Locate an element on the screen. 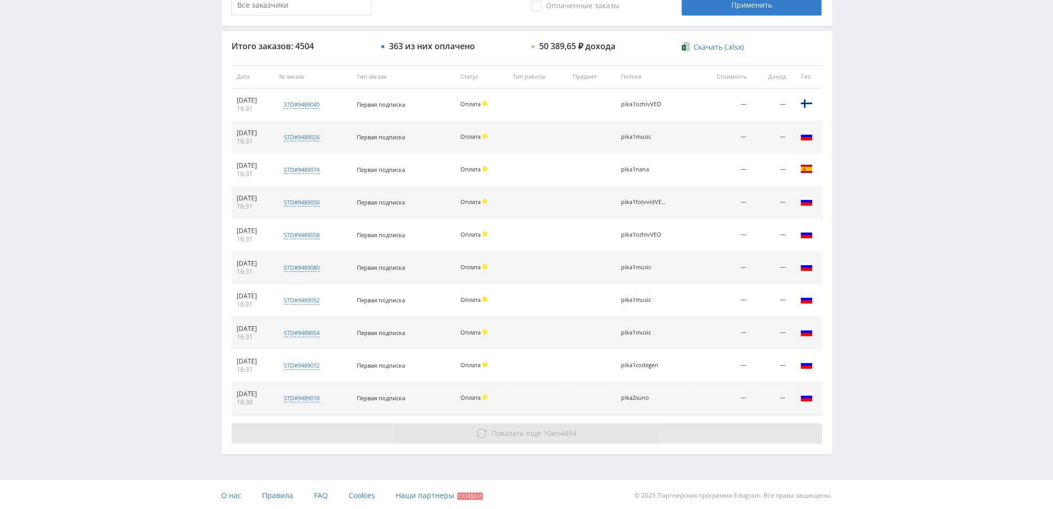 This screenshot has width=1053, height=509. th: Потоки is located at coordinates (656, 77).